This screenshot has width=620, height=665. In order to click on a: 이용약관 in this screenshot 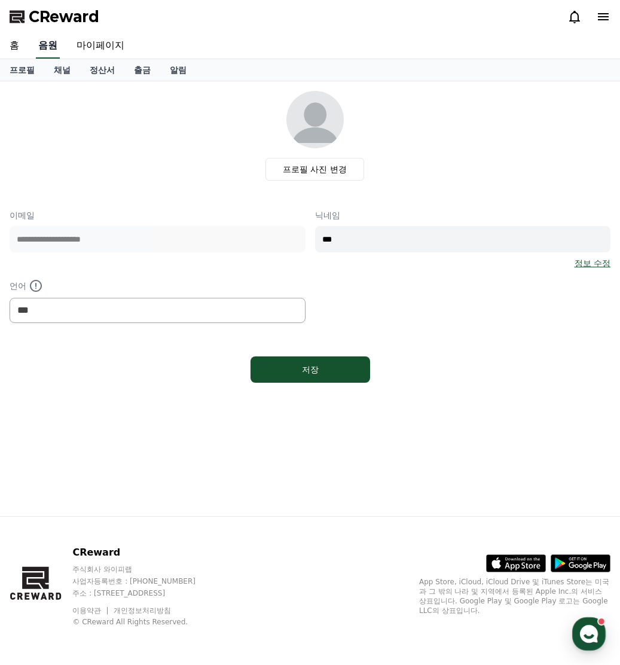, I will do `click(91, 610)`.